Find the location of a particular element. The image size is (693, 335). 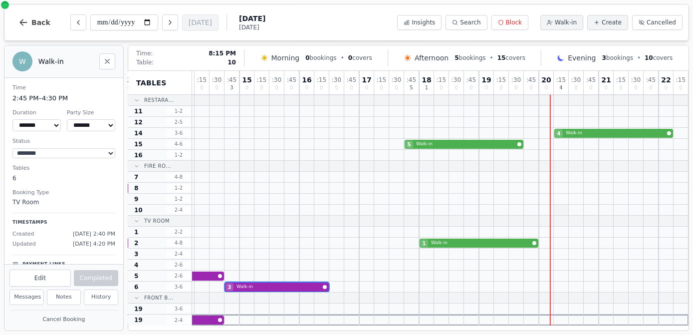

span: Morning is located at coordinates (285, 58).